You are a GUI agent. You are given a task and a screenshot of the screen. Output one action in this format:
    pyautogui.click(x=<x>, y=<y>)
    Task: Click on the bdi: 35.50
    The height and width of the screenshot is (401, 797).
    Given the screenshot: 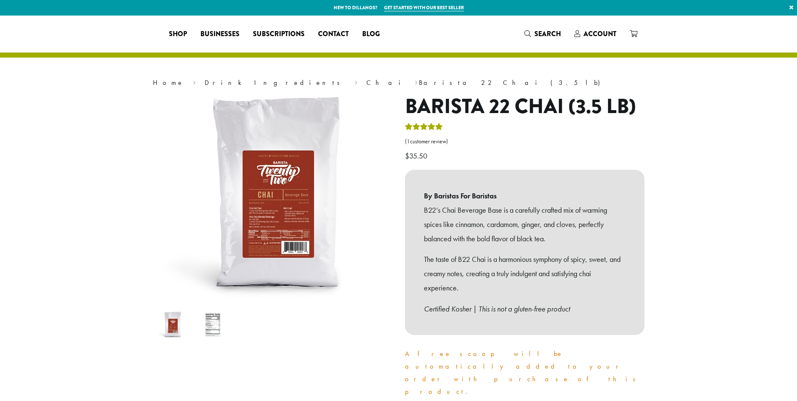 What is the action you would take?
    pyautogui.click(x=417, y=155)
    